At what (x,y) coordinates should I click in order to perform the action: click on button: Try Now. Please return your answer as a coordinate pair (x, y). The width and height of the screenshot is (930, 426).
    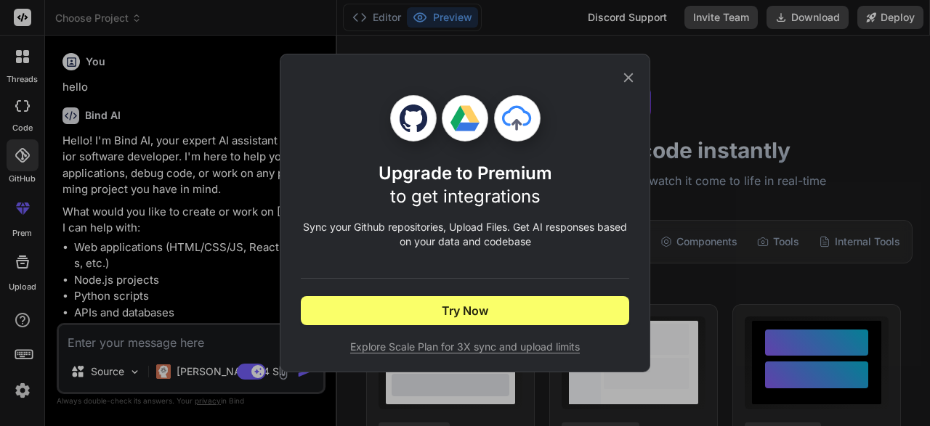
    Looking at the image, I should click on (465, 311).